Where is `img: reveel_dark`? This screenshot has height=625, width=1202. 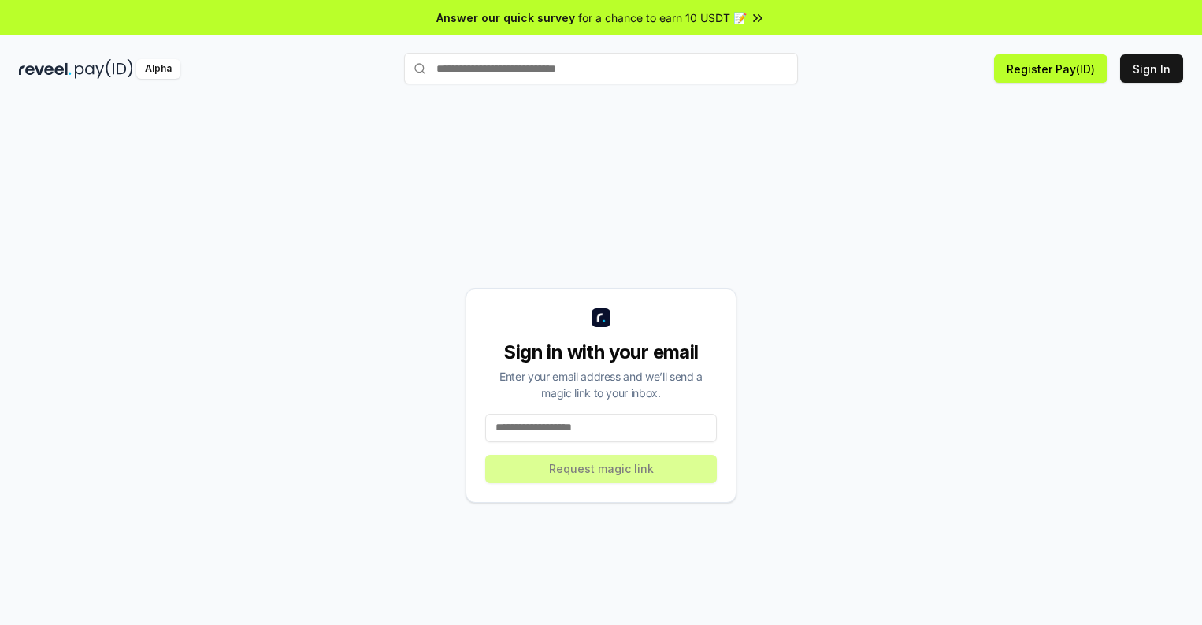
img: reveel_dark is located at coordinates (45, 69).